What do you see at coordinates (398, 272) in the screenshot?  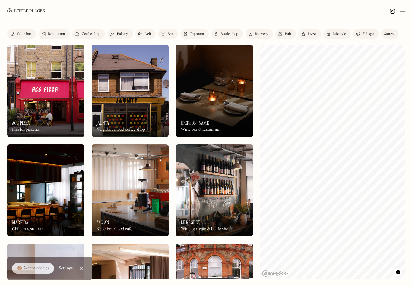 I see `span: Toggle attribution` at bounding box center [398, 272].